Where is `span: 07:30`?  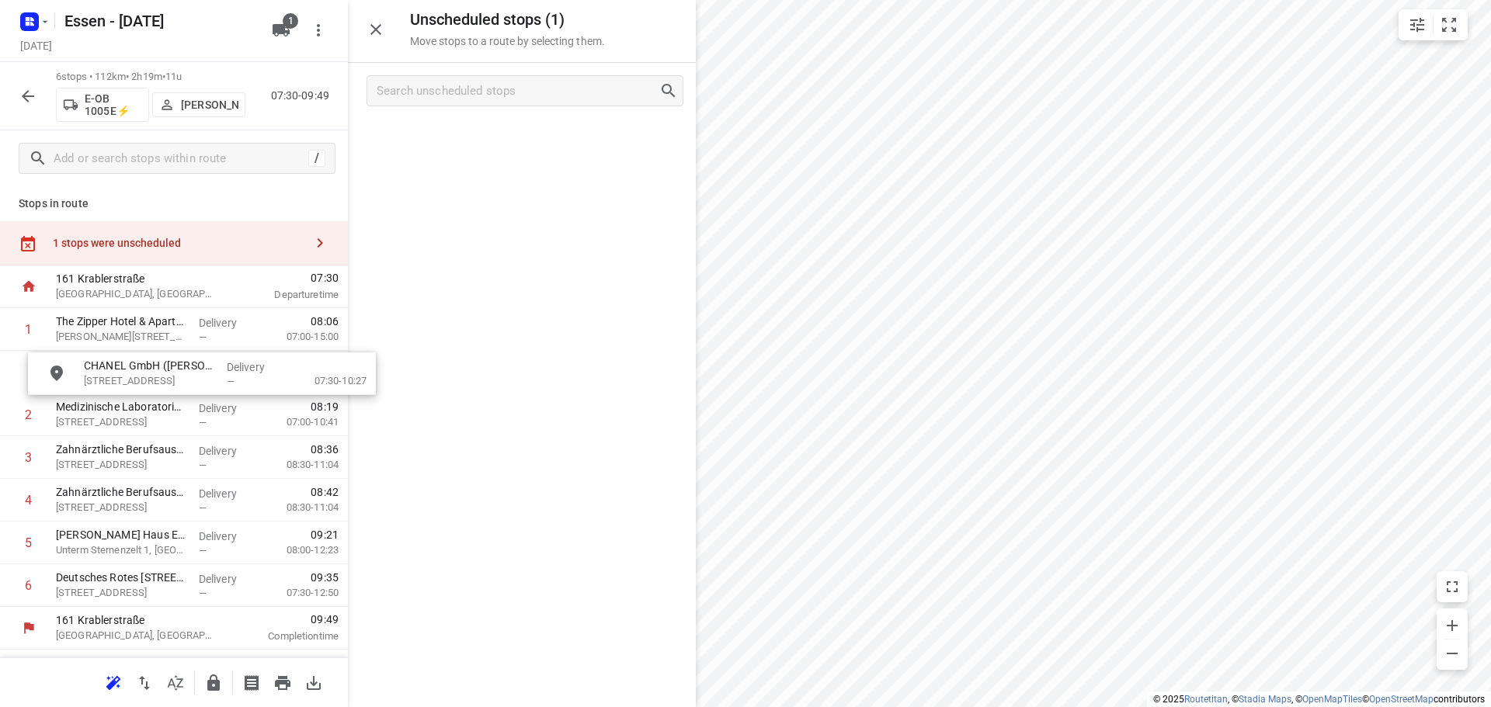
span: 07:30 is located at coordinates (287, 278).